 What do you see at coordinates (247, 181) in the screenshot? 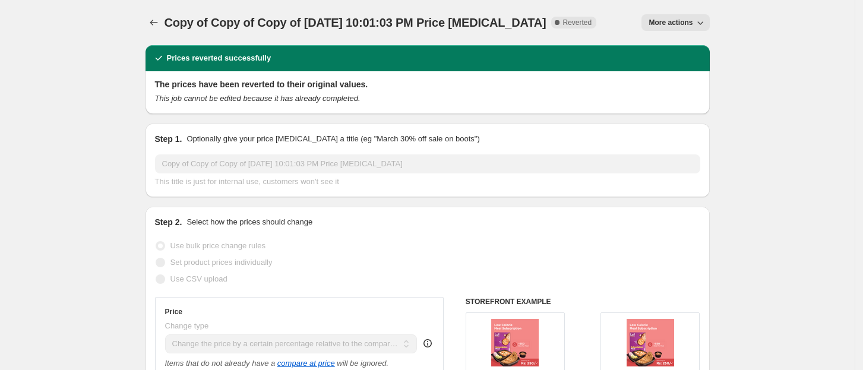
I see `span: This title is just for internal use, customers won't see it` at bounding box center [247, 181].